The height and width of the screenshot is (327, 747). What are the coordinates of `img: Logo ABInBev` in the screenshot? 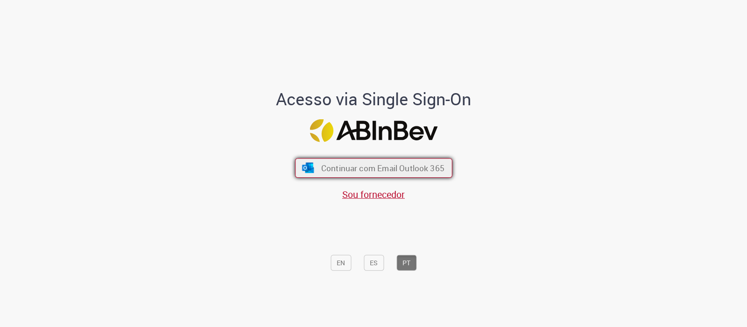 It's located at (374, 130).